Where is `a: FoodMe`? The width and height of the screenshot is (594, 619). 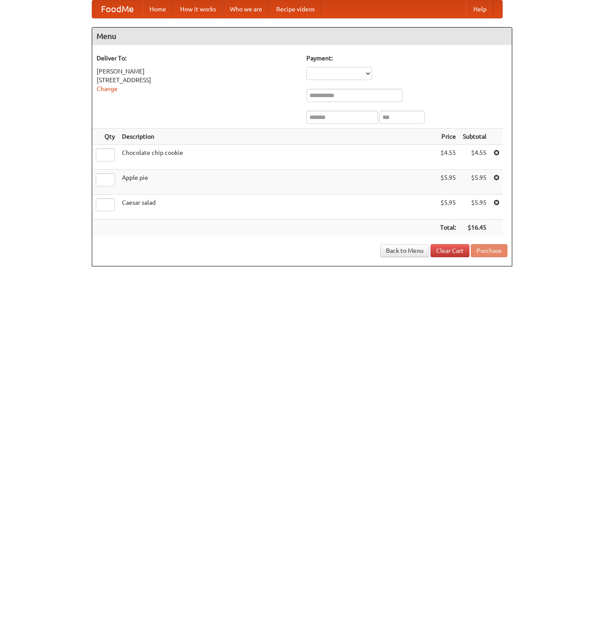
a: FoodMe is located at coordinates (117, 9).